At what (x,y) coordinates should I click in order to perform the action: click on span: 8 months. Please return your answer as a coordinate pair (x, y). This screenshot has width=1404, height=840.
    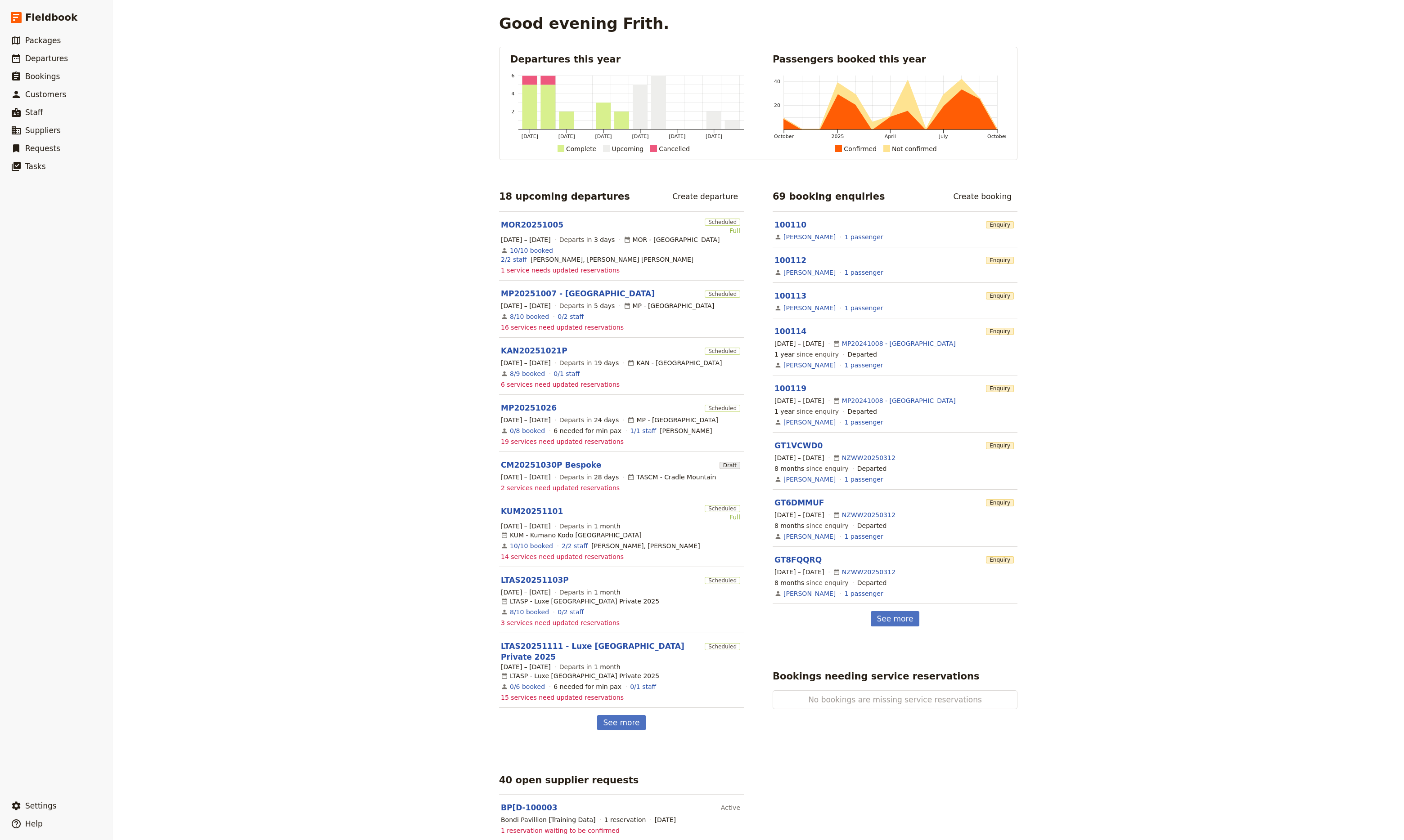
    Looking at the image, I should click on (789, 583).